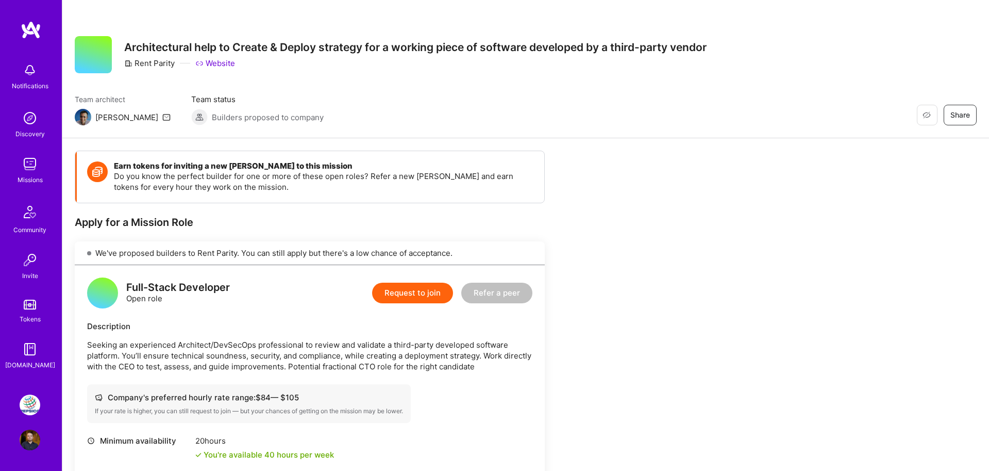  I want to click on i: icon CompanyGray, so click(128, 63).